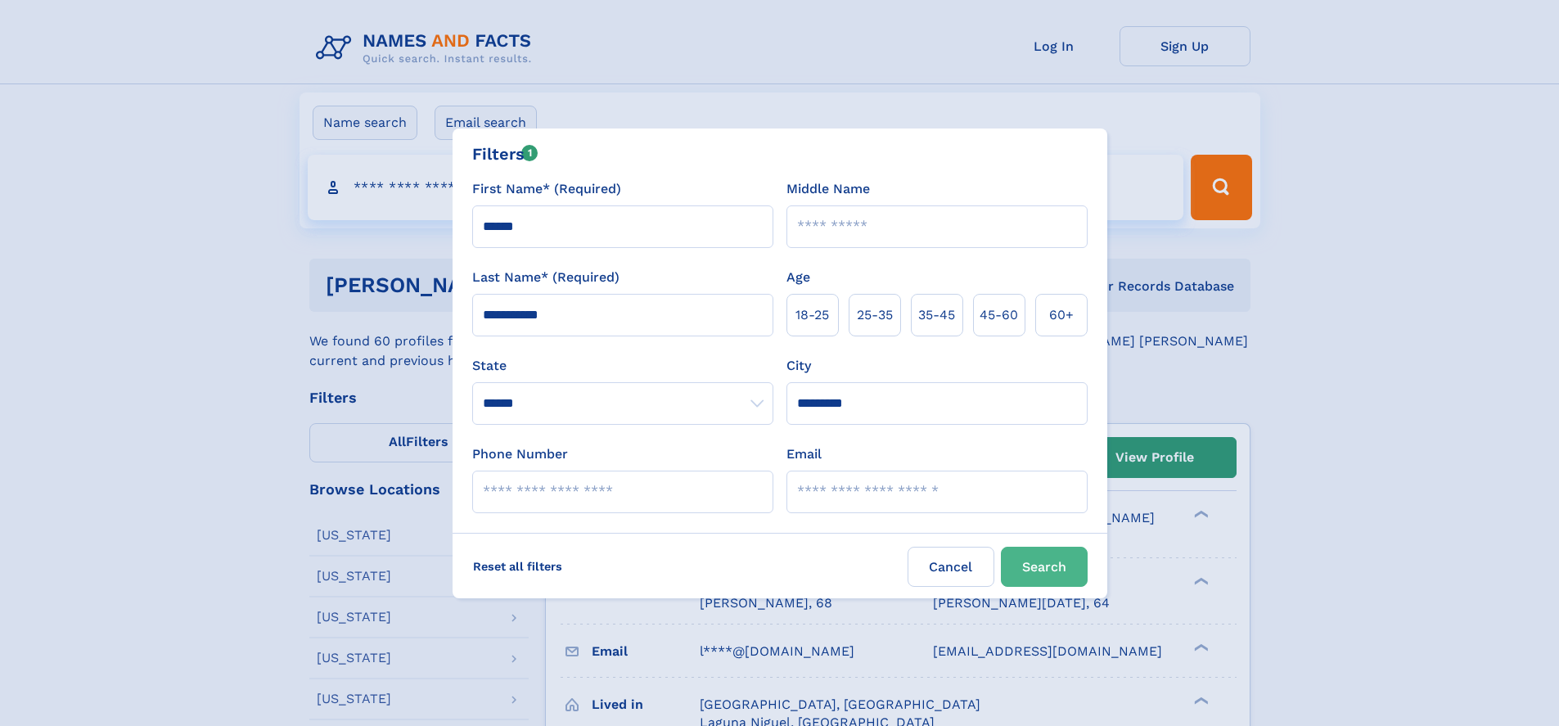 The height and width of the screenshot is (726, 1559). Describe the element at coordinates (951, 566) in the screenshot. I see `label: Cancel` at that location.